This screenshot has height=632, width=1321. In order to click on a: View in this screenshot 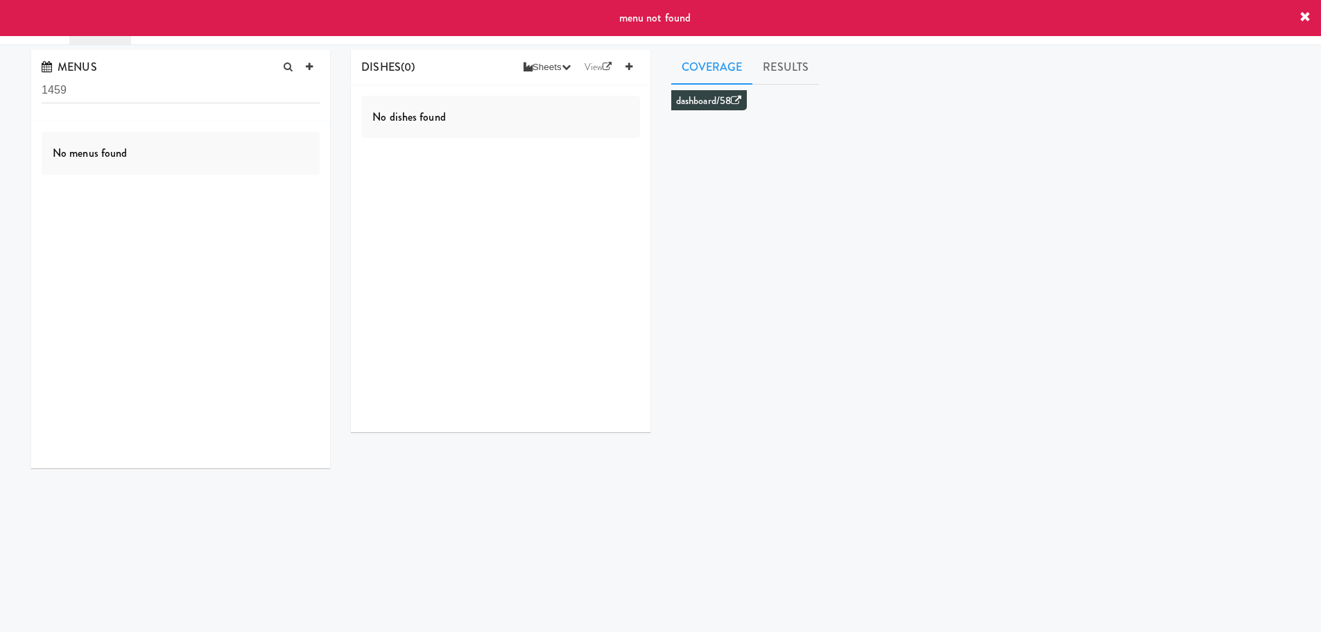, I will do `click(598, 67)`.